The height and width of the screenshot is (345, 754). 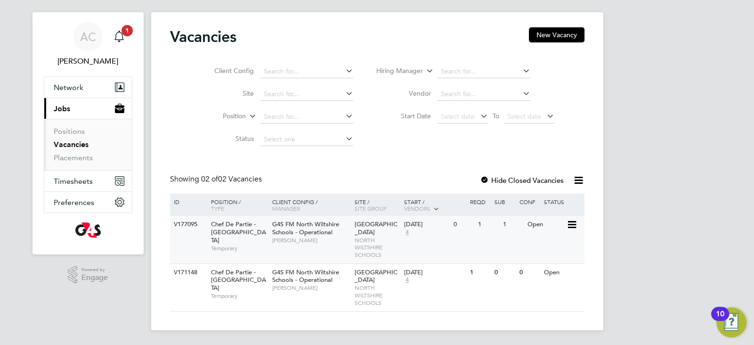 I want to click on div: Reqd, so click(x=480, y=201).